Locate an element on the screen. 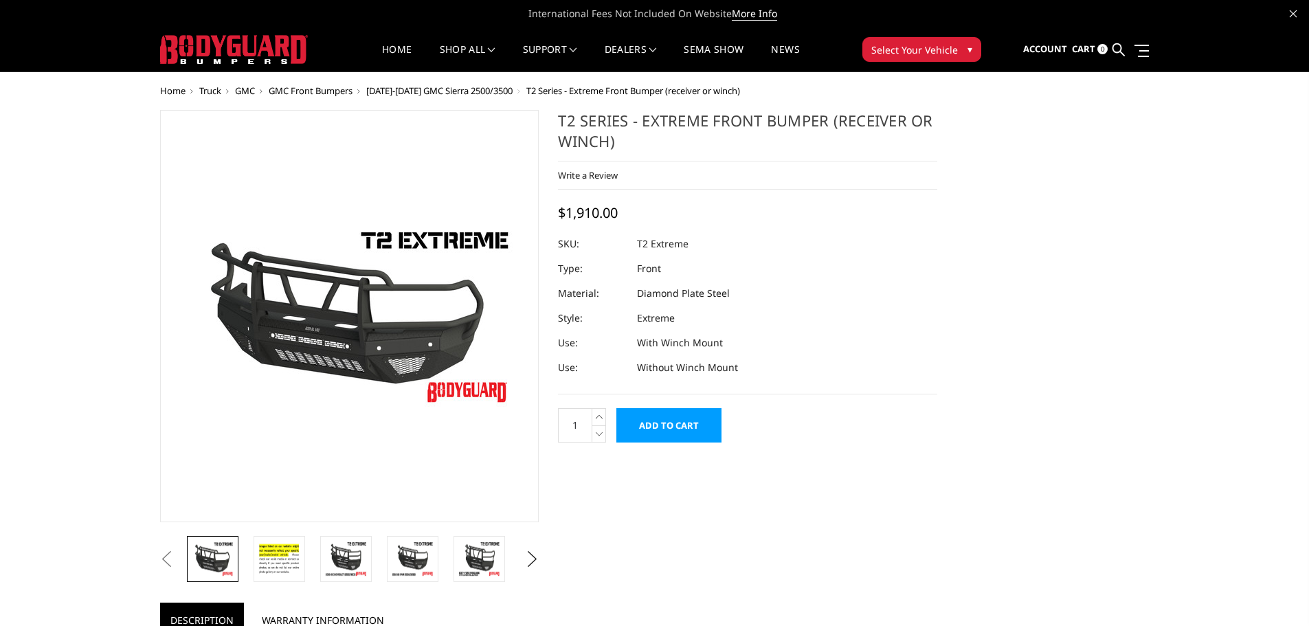 Image resolution: width=1309 pixels, height=626 pixels. dd: Without Winch Mount is located at coordinates (687, 368).